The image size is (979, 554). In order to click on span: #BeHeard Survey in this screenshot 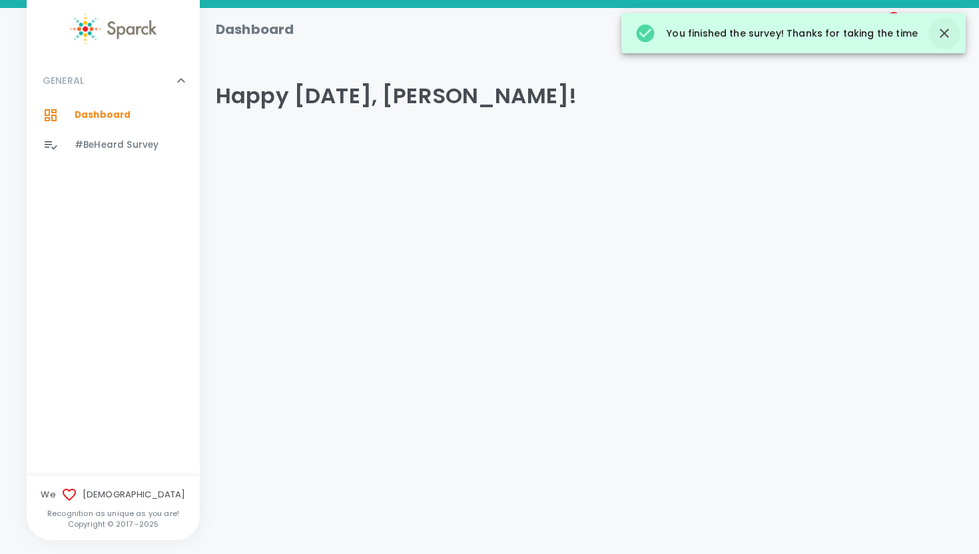, I will do `click(117, 145)`.